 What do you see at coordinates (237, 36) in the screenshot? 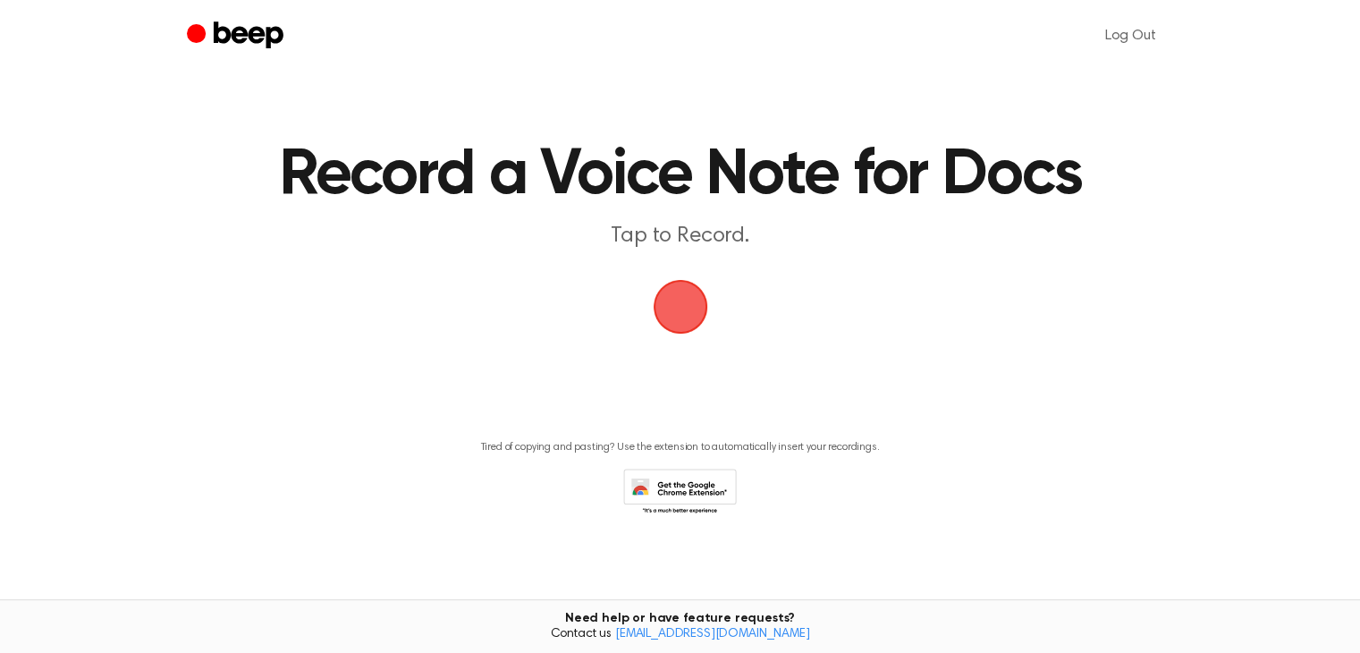
I see `a: Beep` at bounding box center [237, 36].